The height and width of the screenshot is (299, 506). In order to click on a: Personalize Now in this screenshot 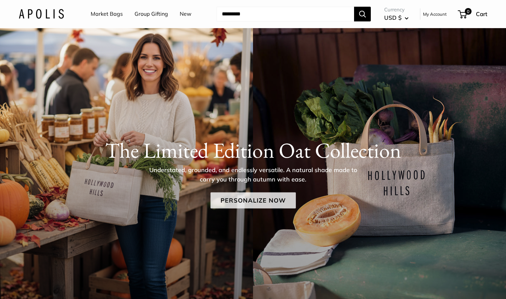, I will do `click(253, 200)`.